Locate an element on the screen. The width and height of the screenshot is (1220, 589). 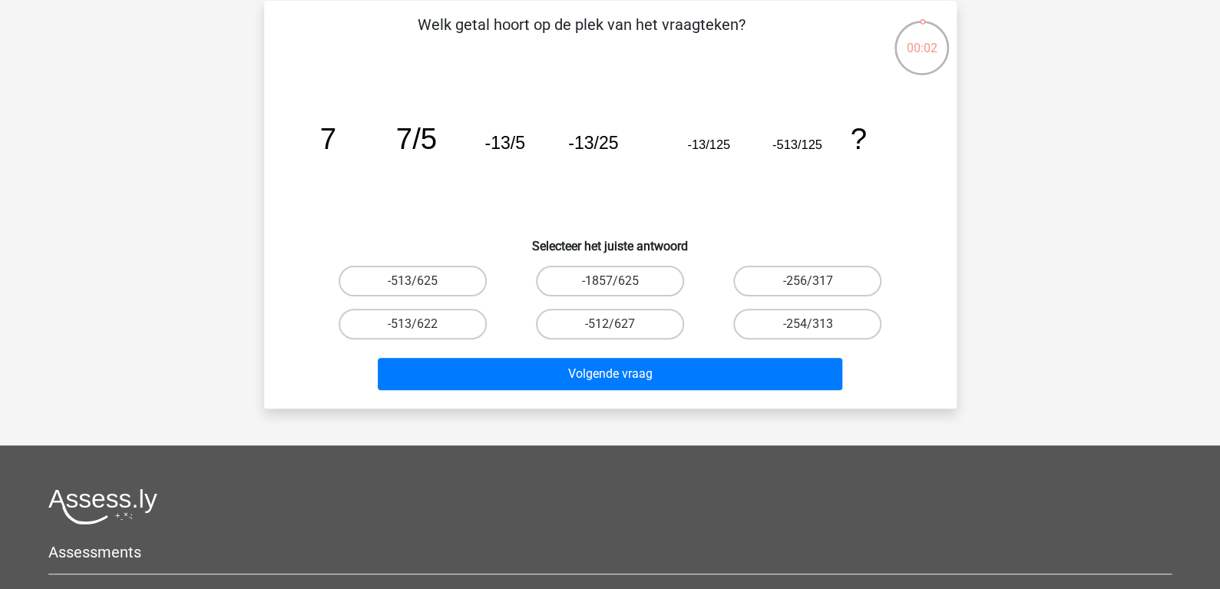
tspan: -13/125 is located at coordinates (708, 144).